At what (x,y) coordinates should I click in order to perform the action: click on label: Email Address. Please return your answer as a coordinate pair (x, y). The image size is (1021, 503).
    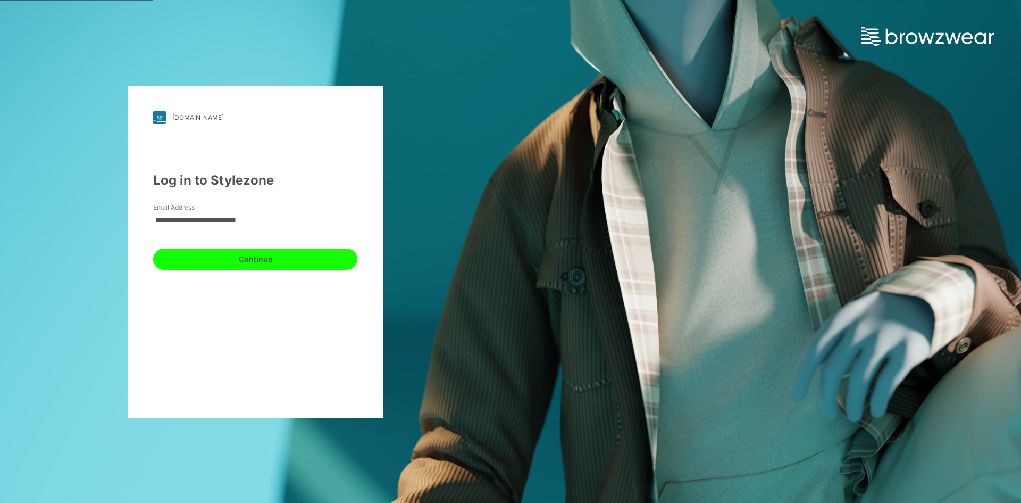
    Looking at the image, I should click on (190, 207).